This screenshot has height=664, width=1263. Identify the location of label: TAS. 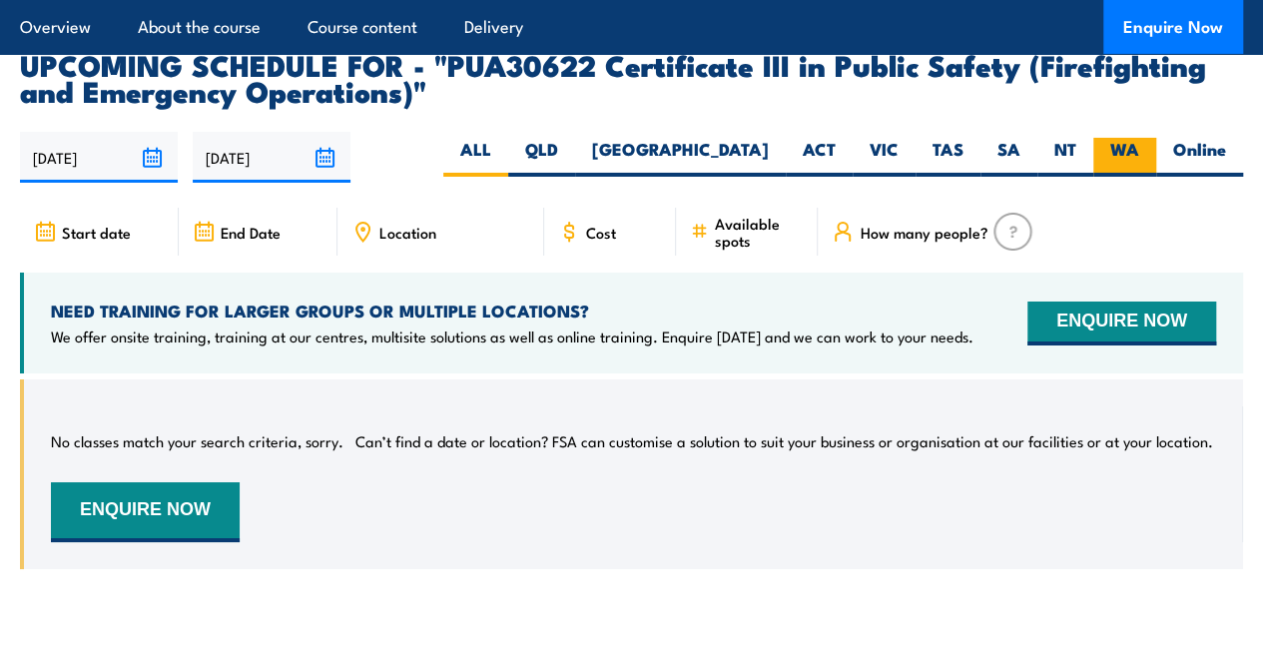
(948, 157).